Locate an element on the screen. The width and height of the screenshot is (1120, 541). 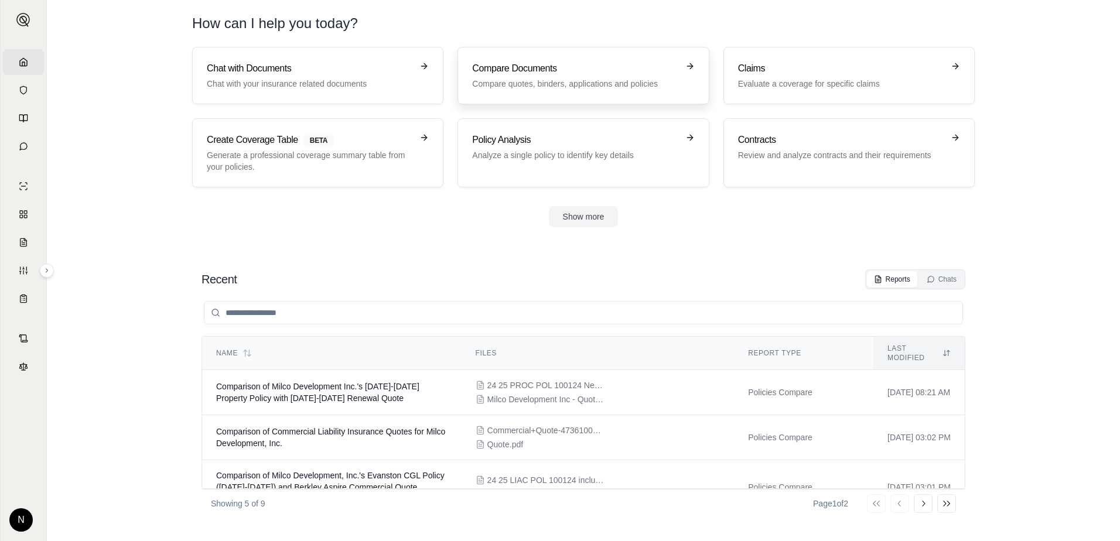
p: Generate a professional coverage summary table from your policies. is located at coordinates (309, 161).